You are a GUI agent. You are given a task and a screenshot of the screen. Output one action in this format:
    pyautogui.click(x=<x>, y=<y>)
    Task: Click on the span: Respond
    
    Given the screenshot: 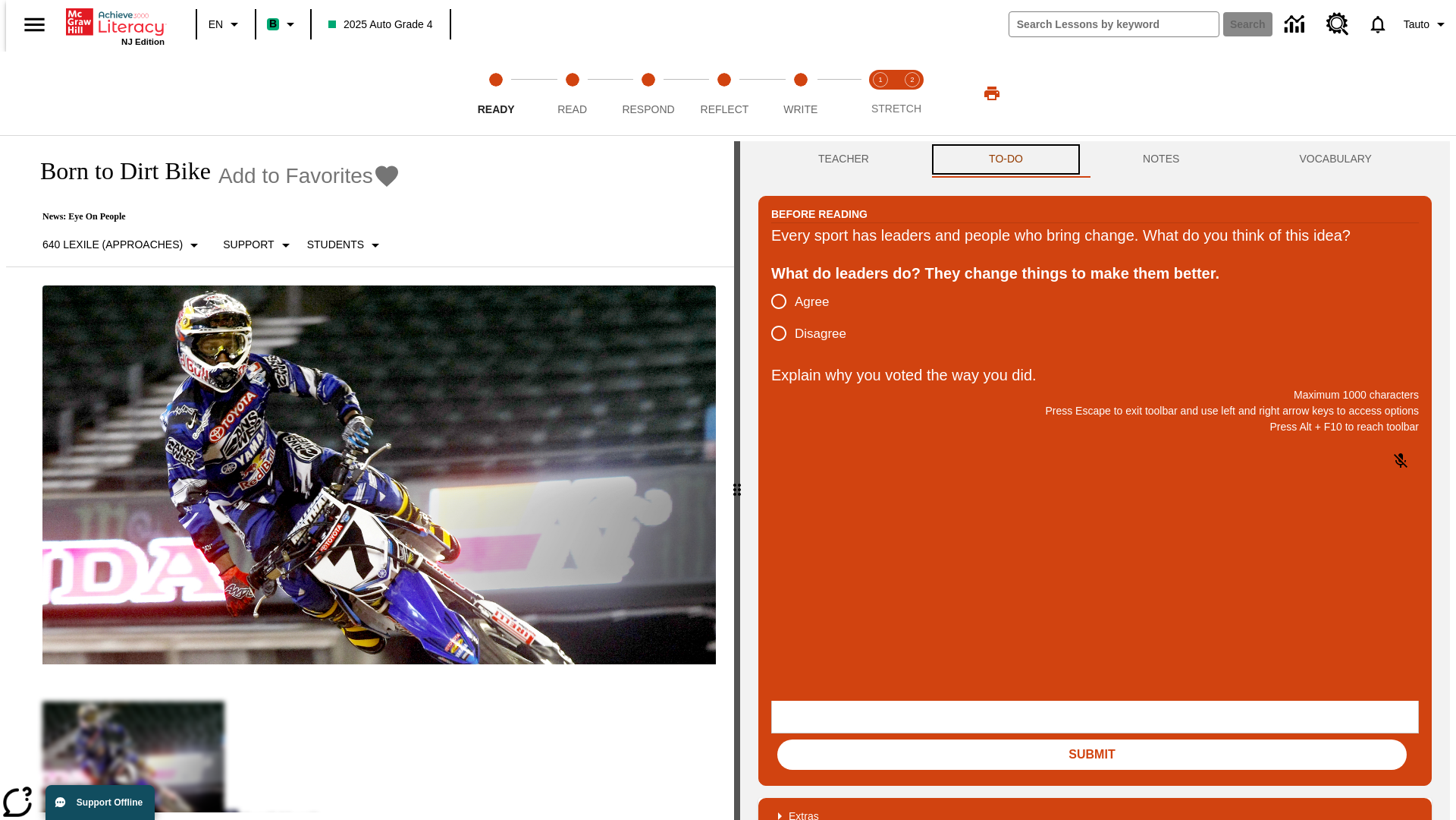 What is the action you would take?
    pyautogui.click(x=648, y=109)
    